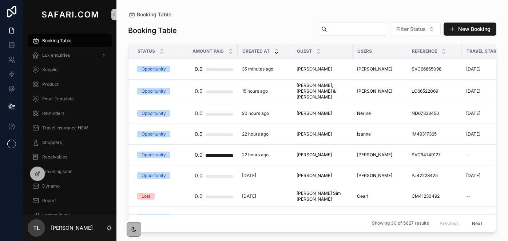 The width and height of the screenshot is (508, 241). What do you see at coordinates (435, 217) in the screenshot?
I see `a: LG87646757` at bounding box center [435, 217].